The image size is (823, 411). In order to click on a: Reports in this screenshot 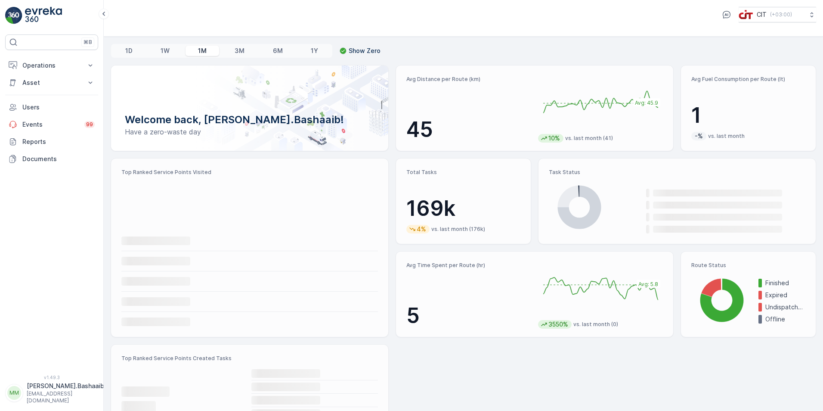, I will do `click(52, 142)`.